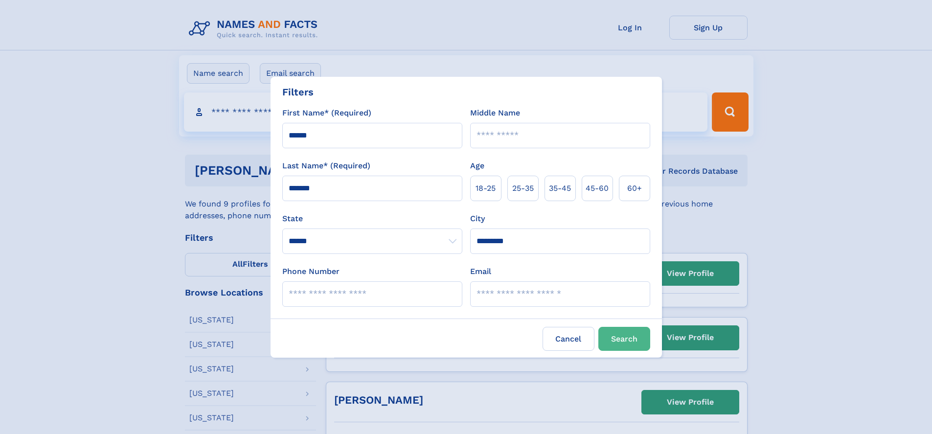 This screenshot has width=932, height=434. Describe the element at coordinates (326, 166) in the screenshot. I see `label: Last Name* (Required)` at that location.